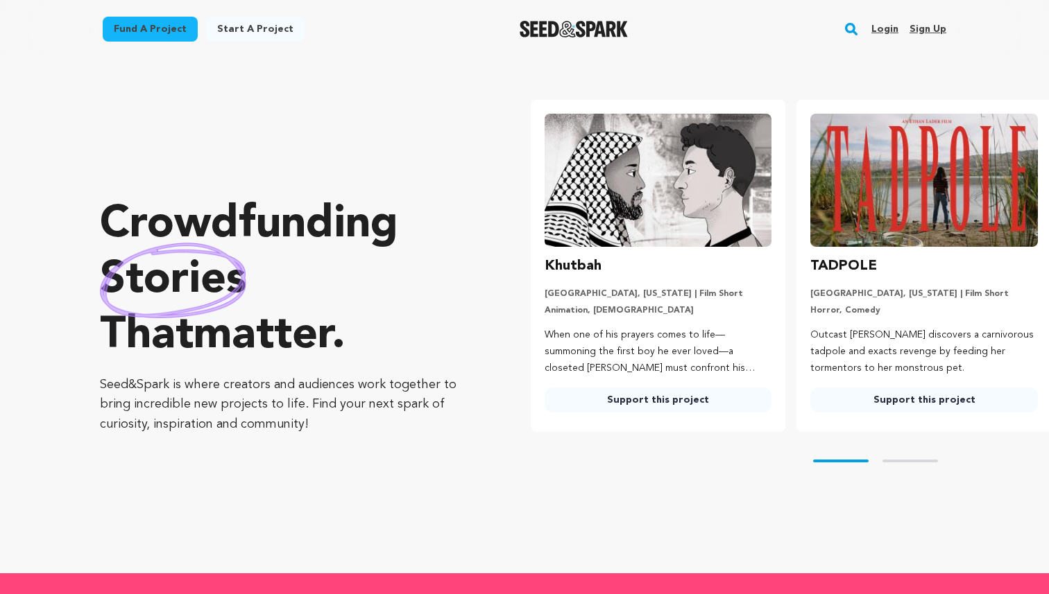 The image size is (1049, 594). What do you see at coordinates (658, 352) in the screenshot?
I see `p: When one of his prayers comes to life—summoning the first boy he ever loved—a closeted [PERSON_NA...` at bounding box center [658, 352].